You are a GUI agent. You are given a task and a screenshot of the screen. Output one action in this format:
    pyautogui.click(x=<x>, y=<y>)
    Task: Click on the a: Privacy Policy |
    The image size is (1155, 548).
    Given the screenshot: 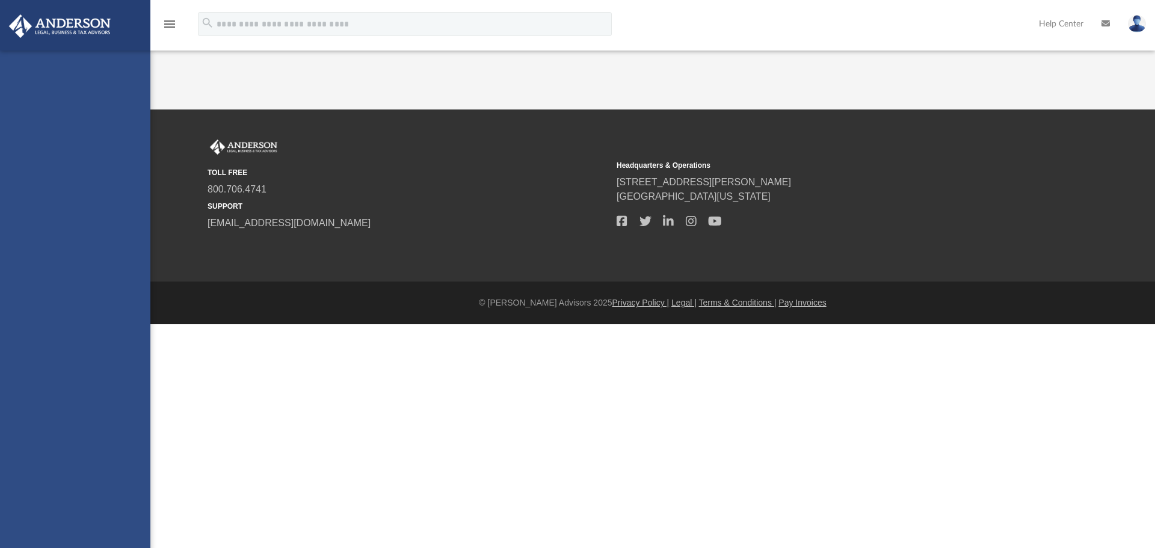 What is the action you would take?
    pyautogui.click(x=641, y=303)
    